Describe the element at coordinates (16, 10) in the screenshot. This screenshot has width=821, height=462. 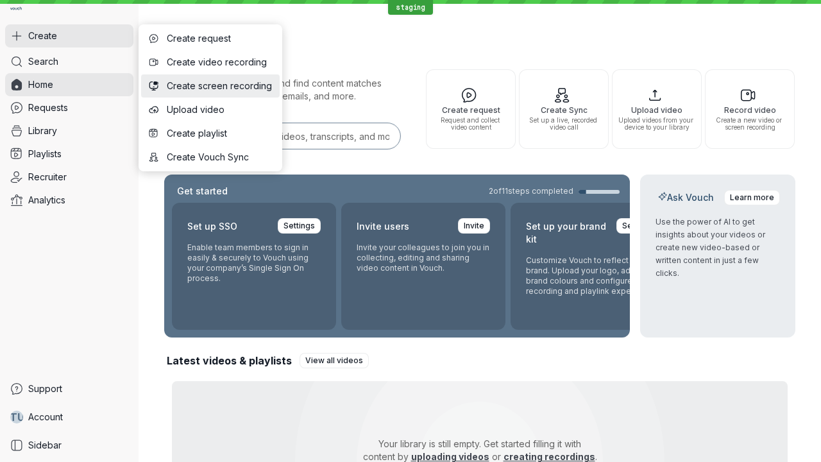
I see `a: Go to homepage` at that location.